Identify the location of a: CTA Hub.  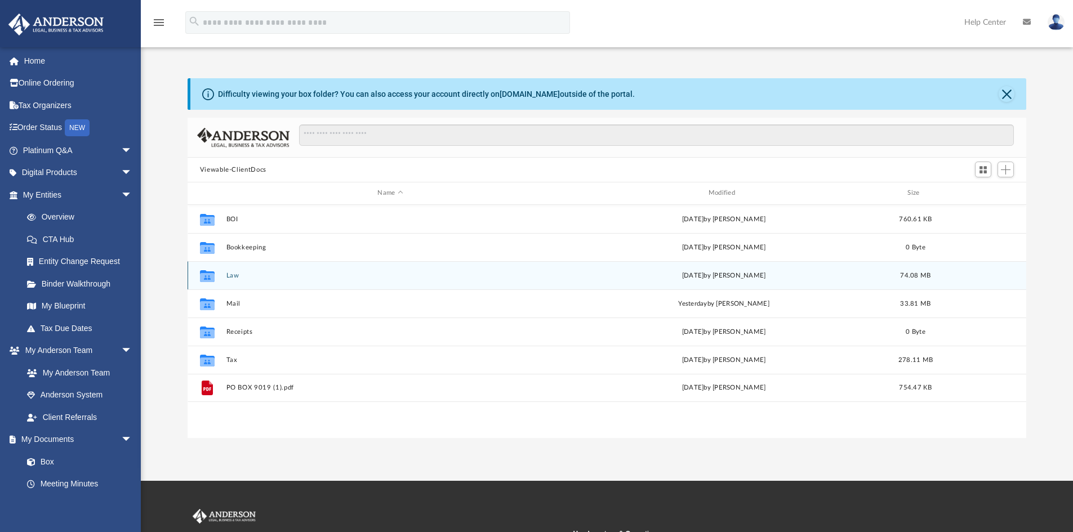
(82, 239).